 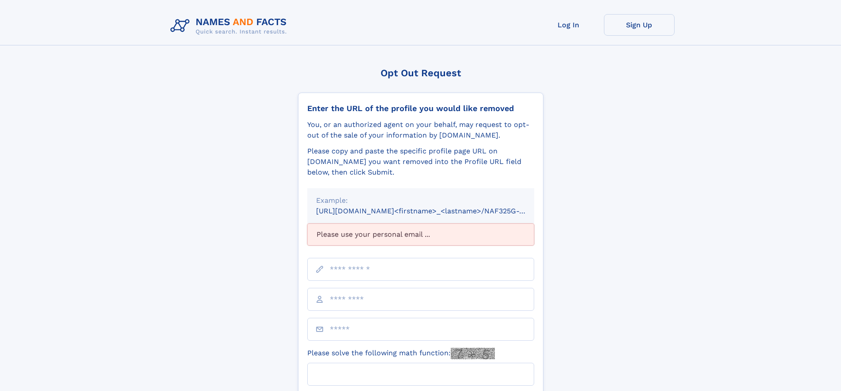 What do you see at coordinates (401, 354) in the screenshot?
I see `label: Please solve the following math function:` at bounding box center [401, 354].